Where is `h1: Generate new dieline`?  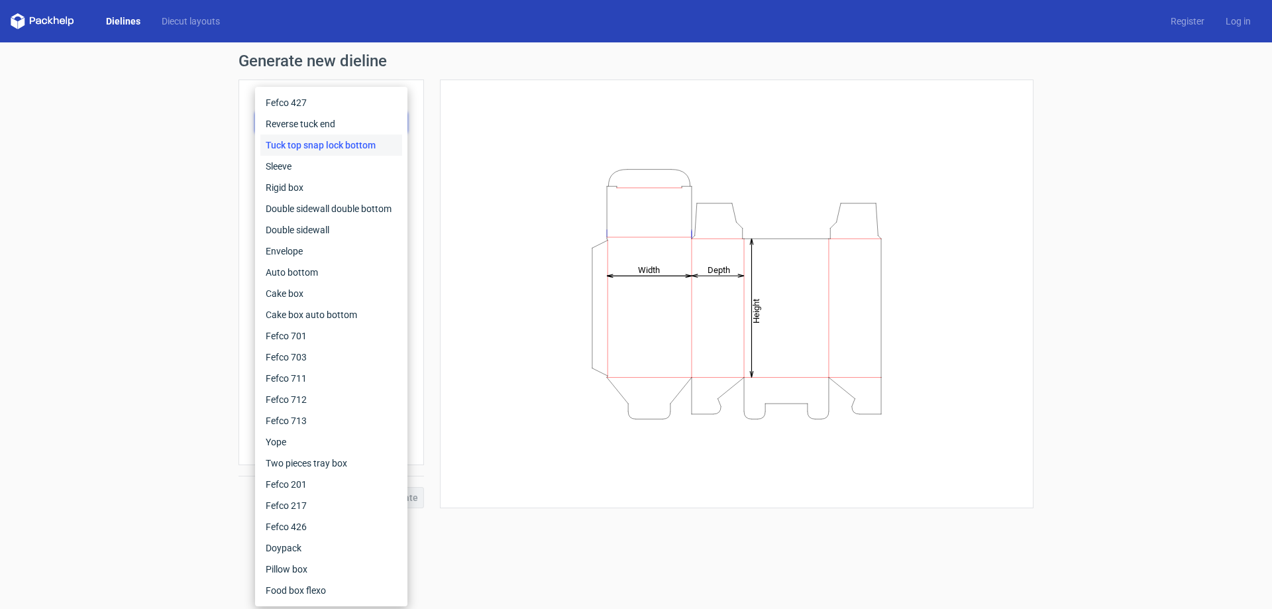
h1: Generate new dieline is located at coordinates (636, 61).